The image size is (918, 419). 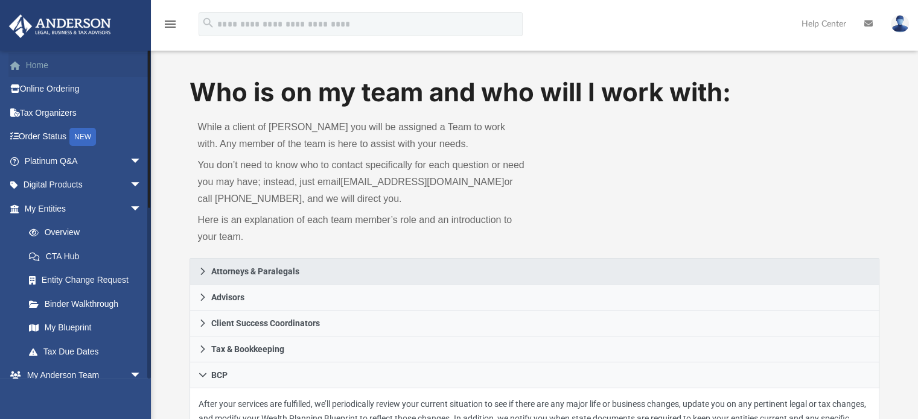 What do you see at coordinates (219, 375) in the screenshot?
I see `span: BCP` at bounding box center [219, 375].